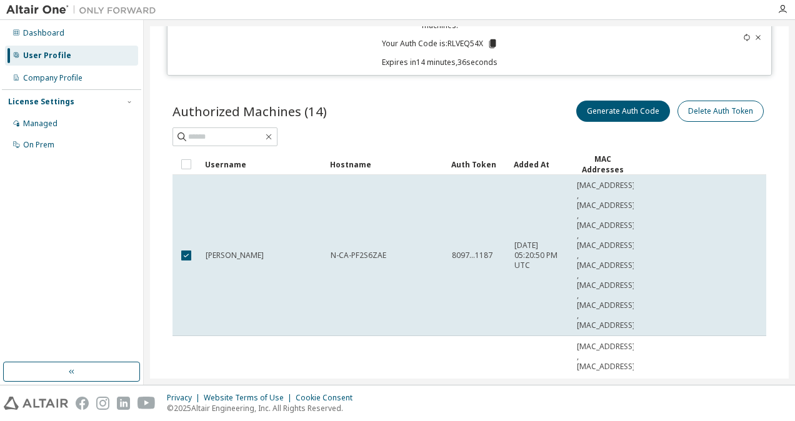 The image size is (795, 421). Describe the element at coordinates (263, 164) in the screenshot. I see `div: Username` at that location.